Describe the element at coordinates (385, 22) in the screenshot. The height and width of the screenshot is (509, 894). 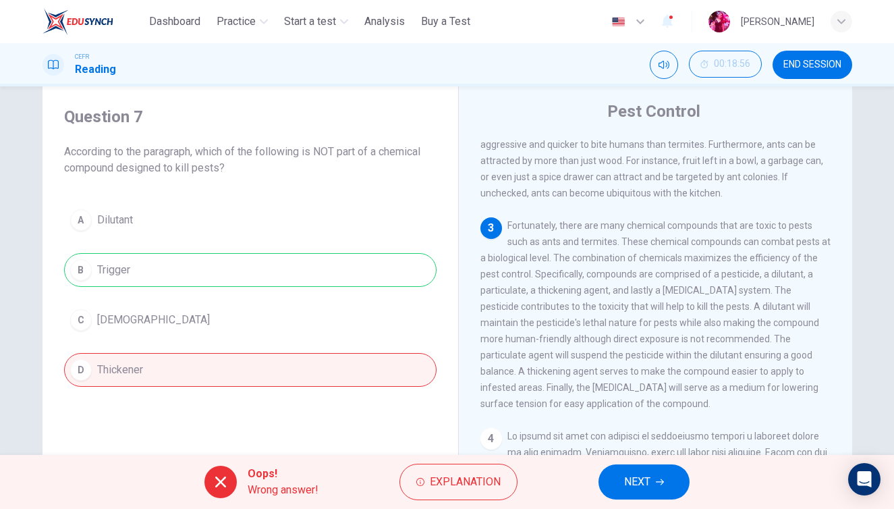
I see `a: Analysis` at that location.